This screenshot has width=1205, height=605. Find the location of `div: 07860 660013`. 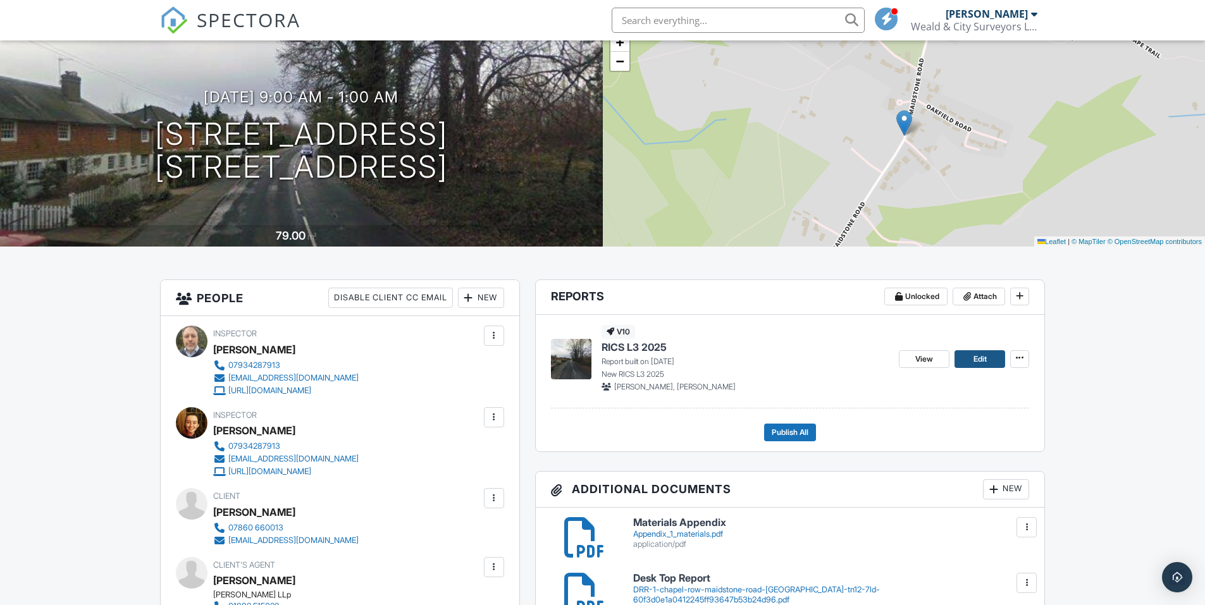

div: 07860 660013 is located at coordinates (255, 528).